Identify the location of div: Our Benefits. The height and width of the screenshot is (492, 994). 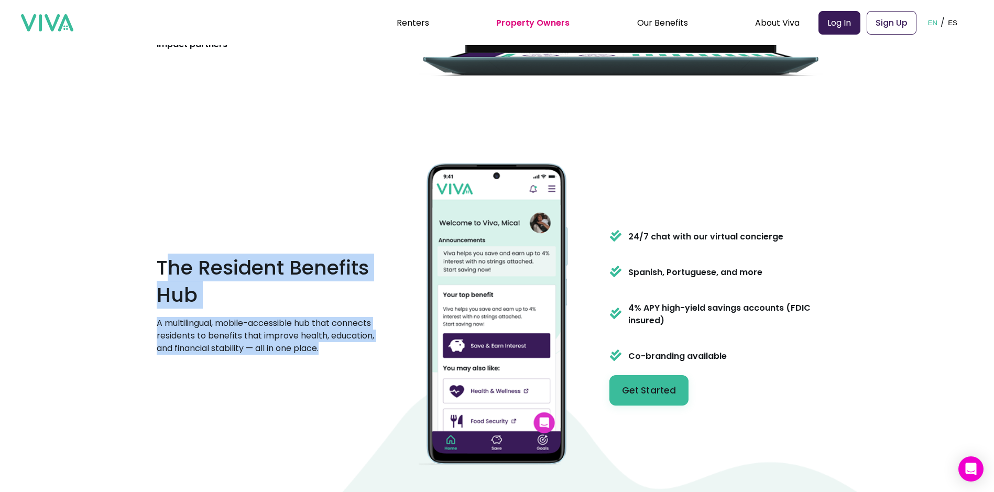
(662, 23).